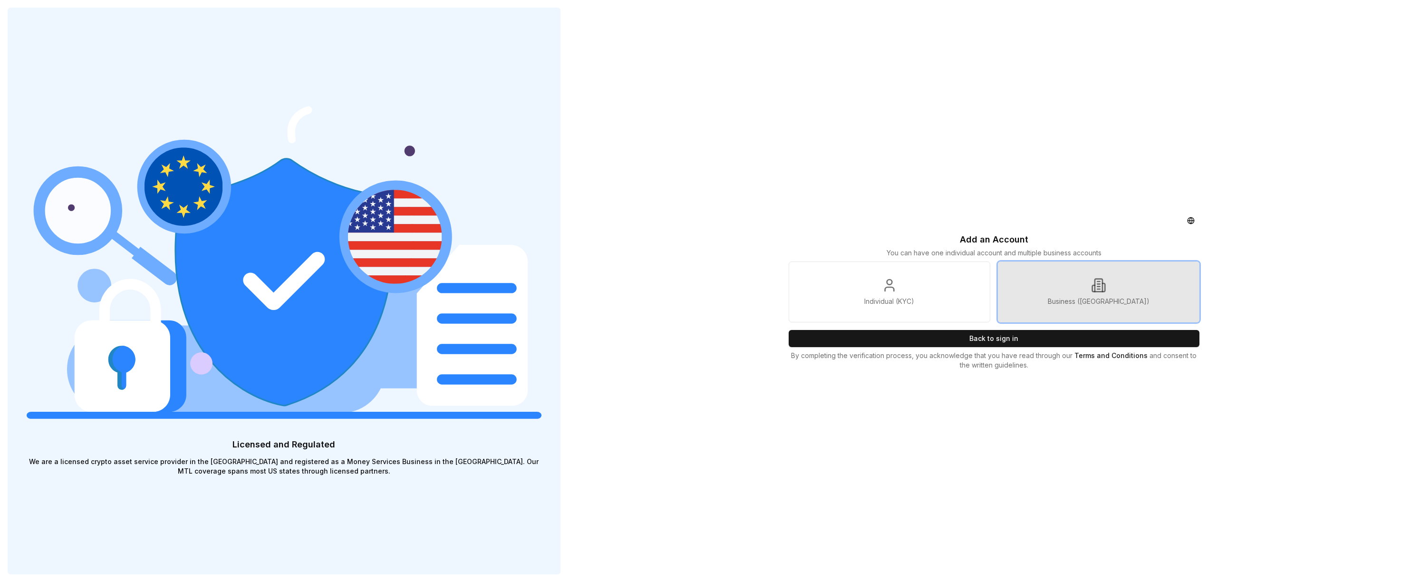 The height and width of the screenshot is (582, 1420). Describe the element at coordinates (994, 339) in the screenshot. I see `a: Back to sign in` at that location.